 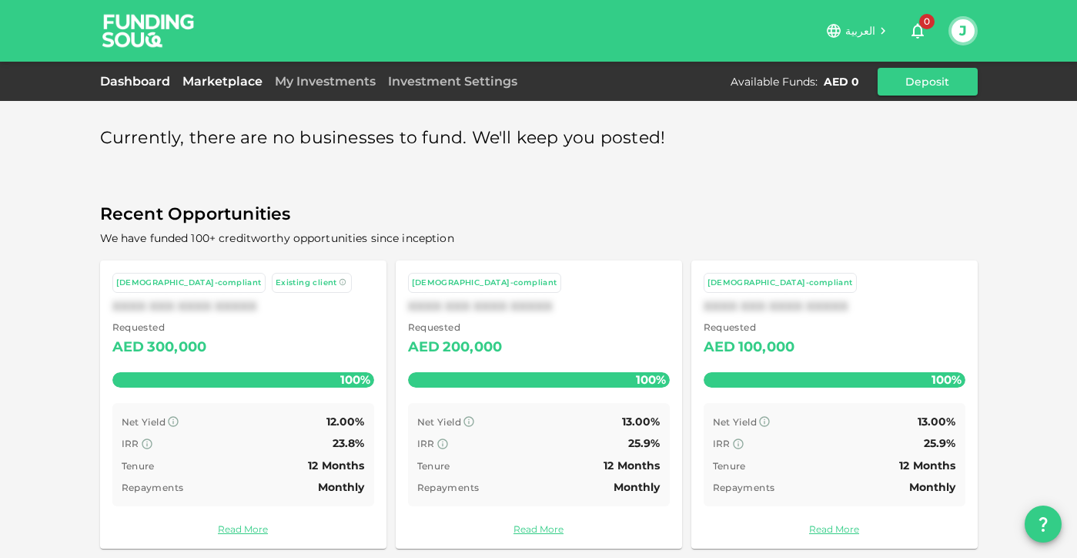 What do you see at coordinates (176, 347) in the screenshot?
I see `div: 300,000` at bounding box center [176, 347].